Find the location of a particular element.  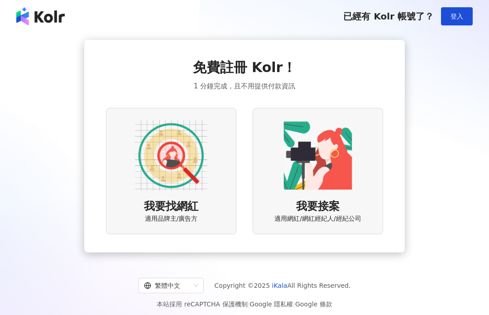

a: Google 隱私權 is located at coordinates (271, 304).